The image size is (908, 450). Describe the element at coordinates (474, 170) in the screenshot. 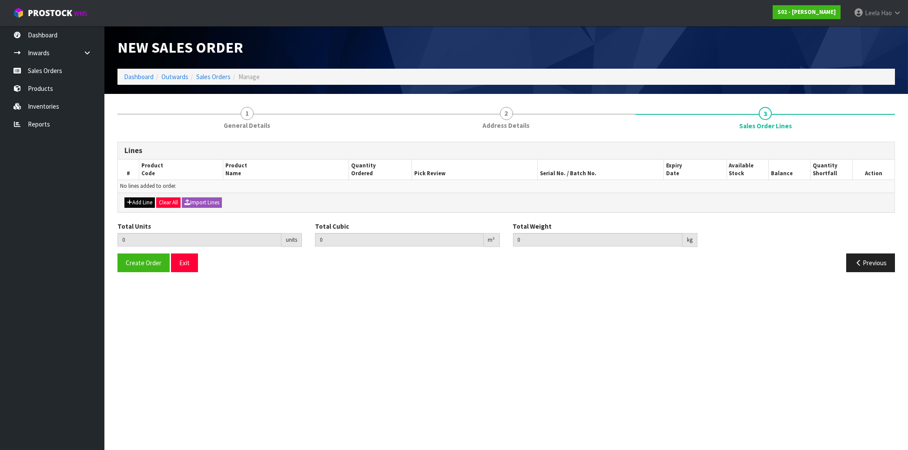

I see `th: Pick Review` at that location.